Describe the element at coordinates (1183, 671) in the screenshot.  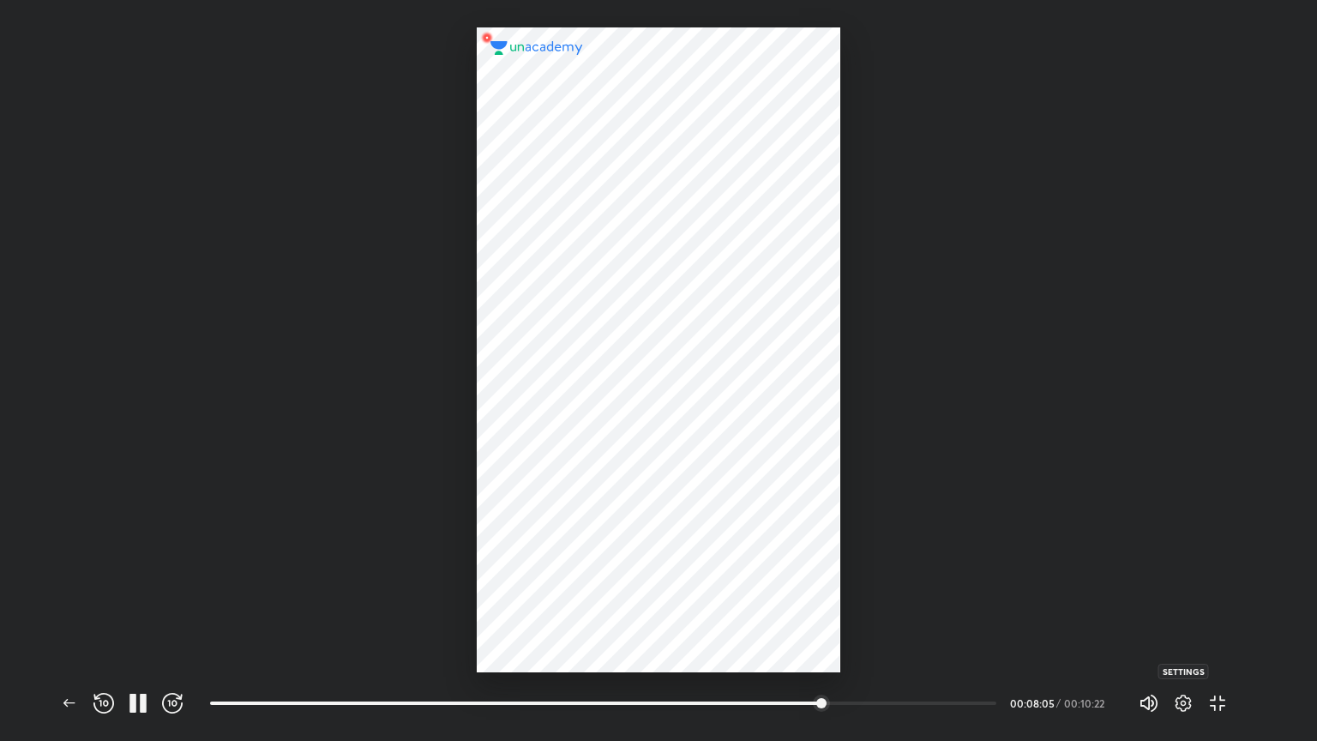
I see `div: Settings` at that location.